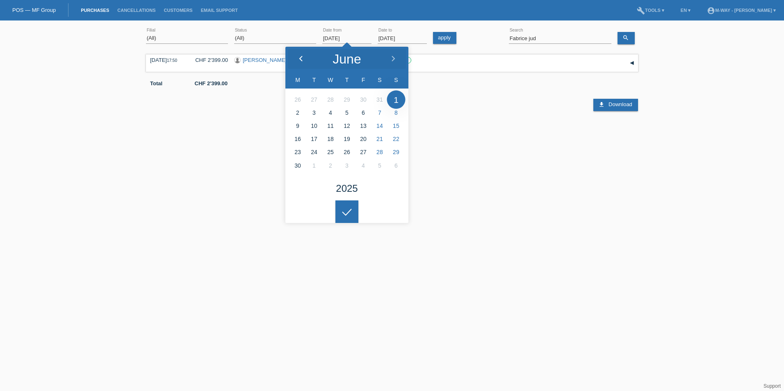 This screenshot has height=391, width=784. Describe the element at coordinates (444, 38) in the screenshot. I see `a: apply` at that location.